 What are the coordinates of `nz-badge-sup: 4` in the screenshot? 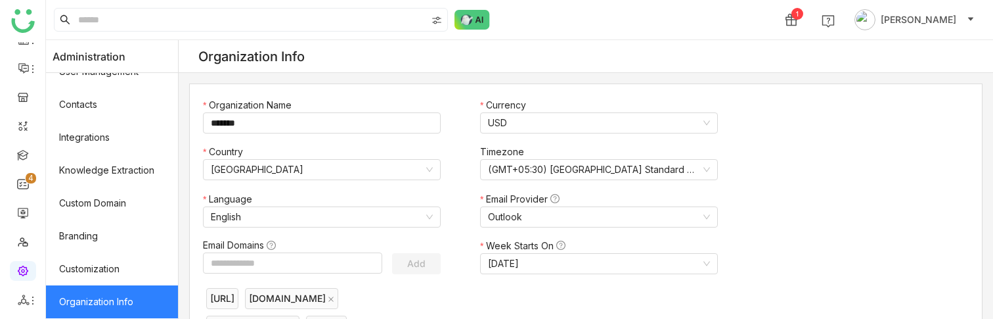 It's located at (31, 178).